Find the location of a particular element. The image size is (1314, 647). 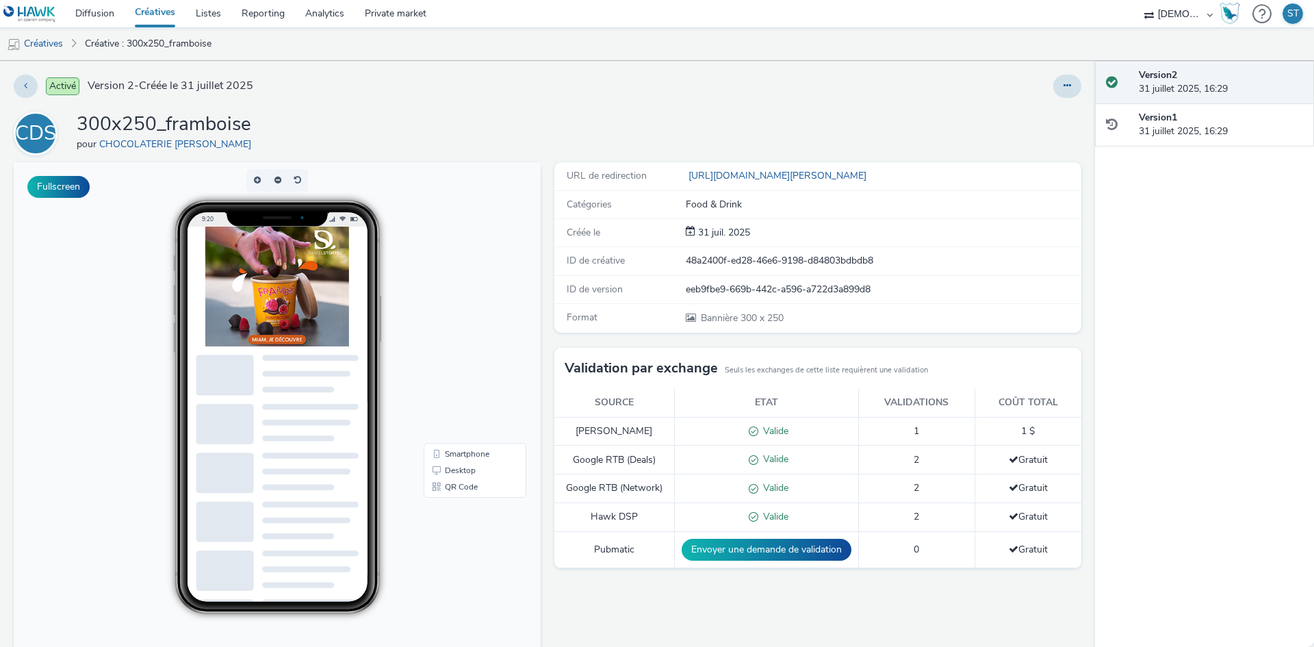

div: Food & Drink is located at coordinates (883, 205).